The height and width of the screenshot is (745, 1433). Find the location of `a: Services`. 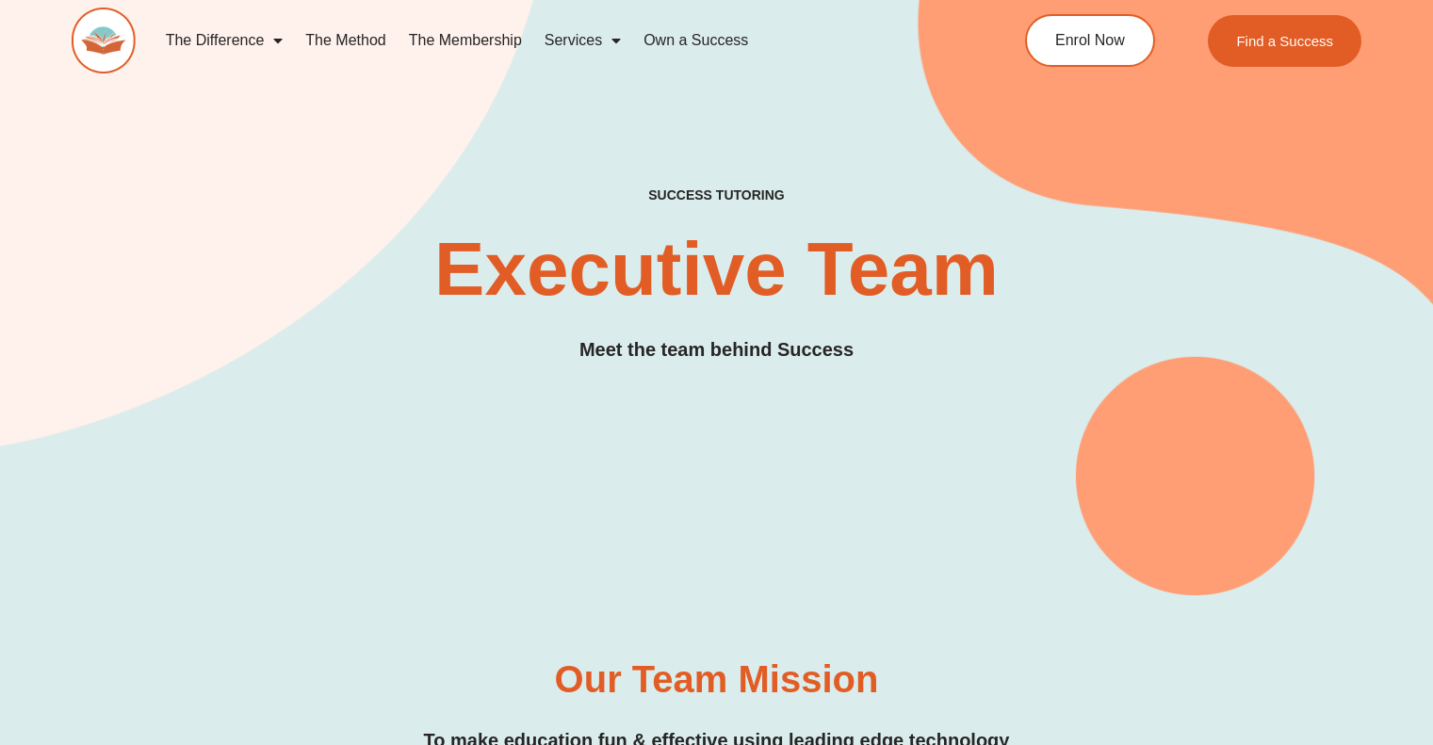

a: Services is located at coordinates (582, 41).